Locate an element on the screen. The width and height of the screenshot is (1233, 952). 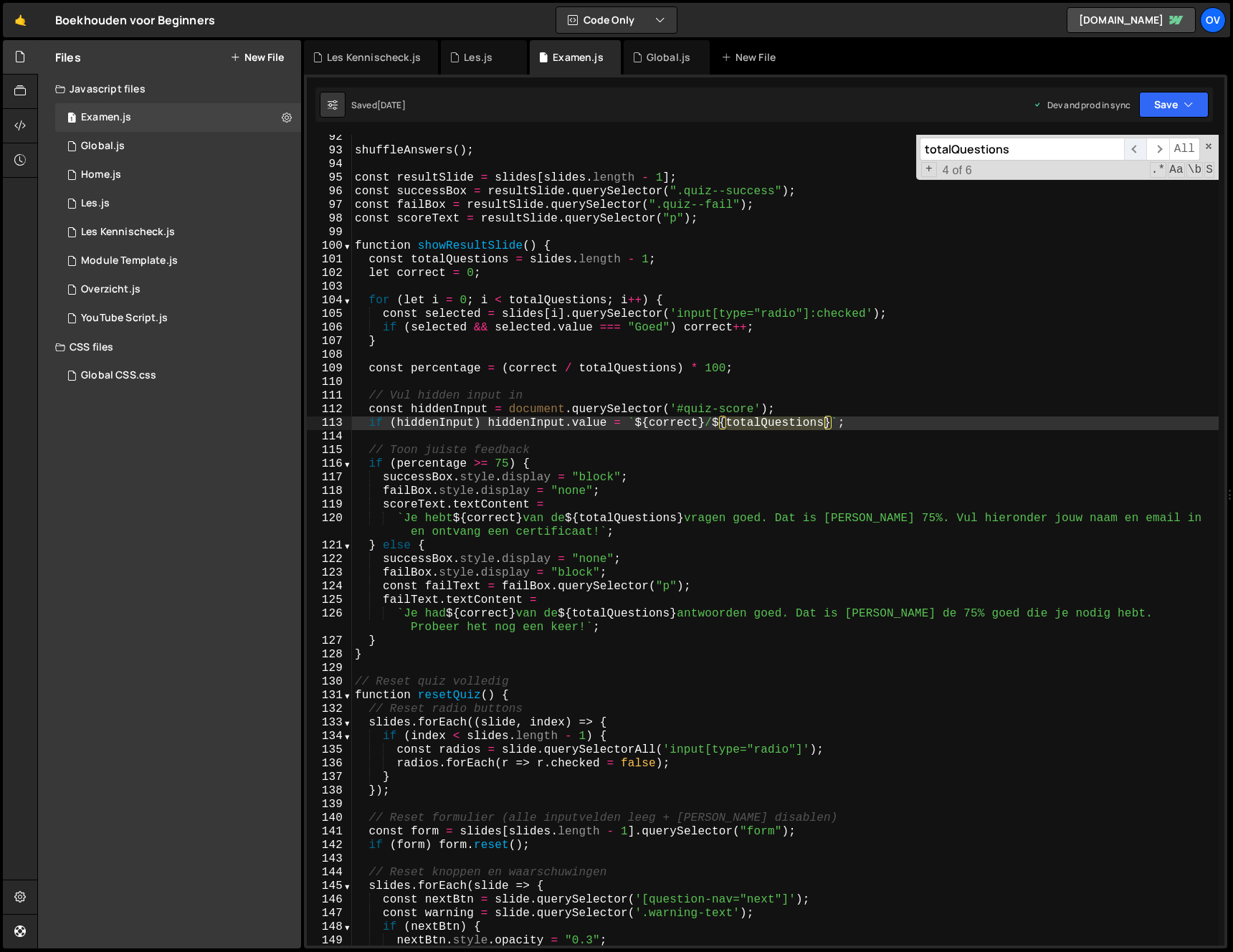
div: Dev and prod in sync is located at coordinates (1082, 105).